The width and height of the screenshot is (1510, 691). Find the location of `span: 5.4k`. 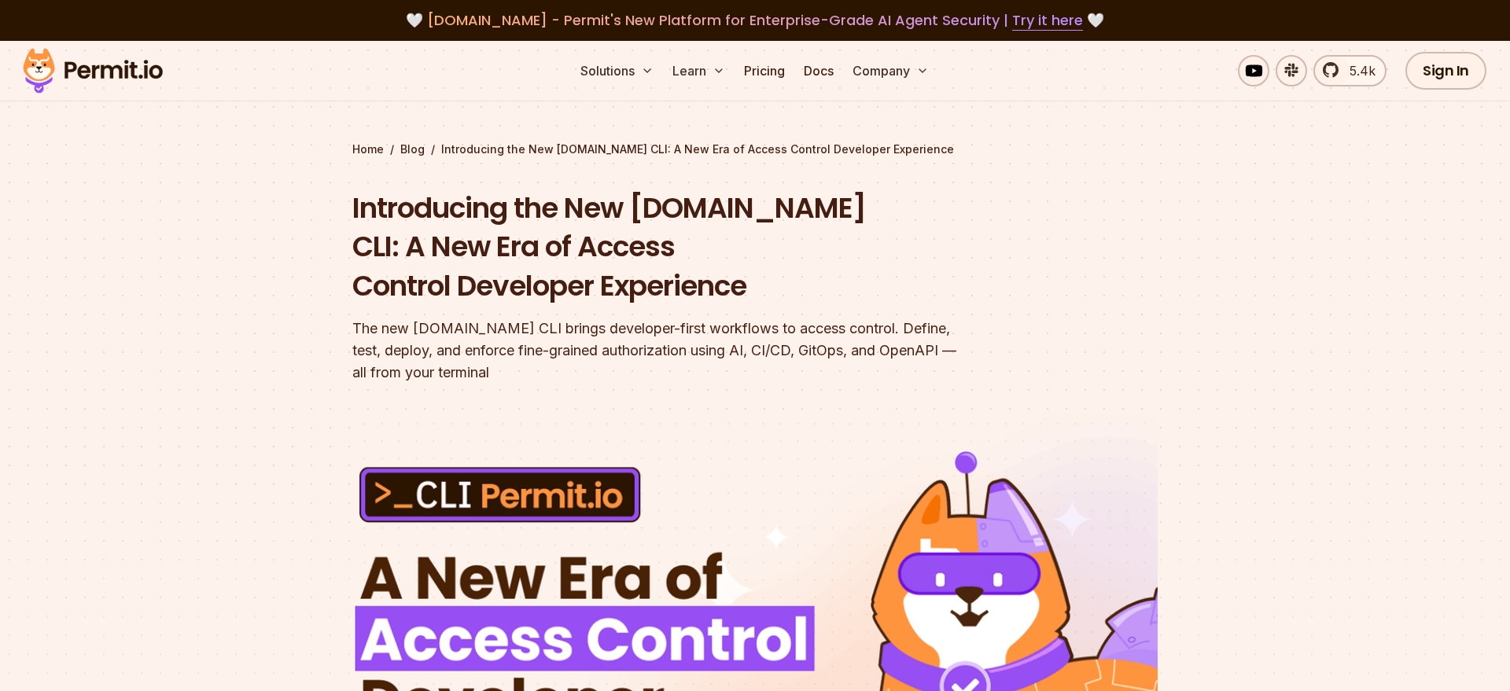

span: 5.4k is located at coordinates (1358, 71).